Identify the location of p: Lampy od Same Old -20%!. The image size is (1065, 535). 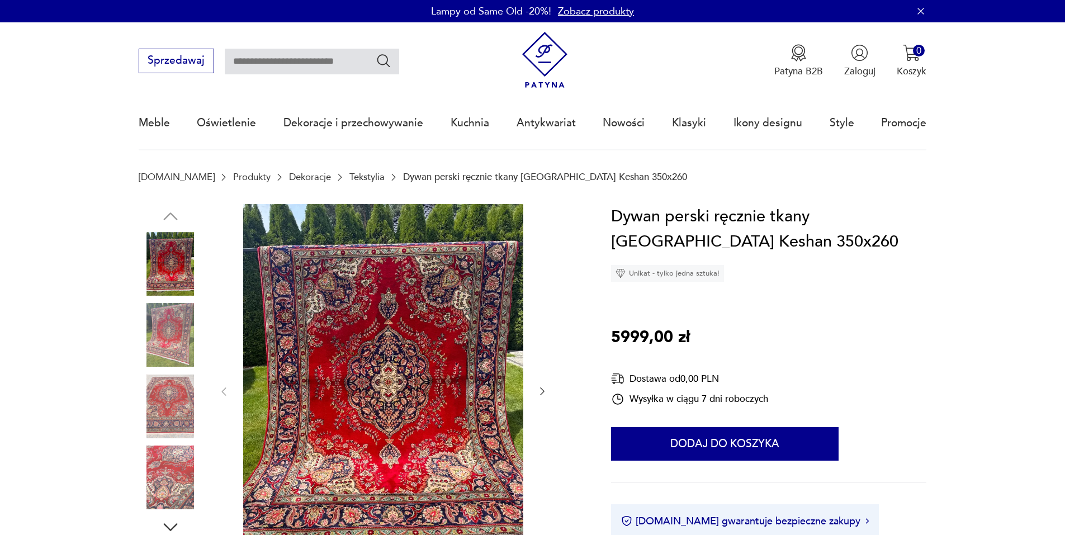
(491, 11).